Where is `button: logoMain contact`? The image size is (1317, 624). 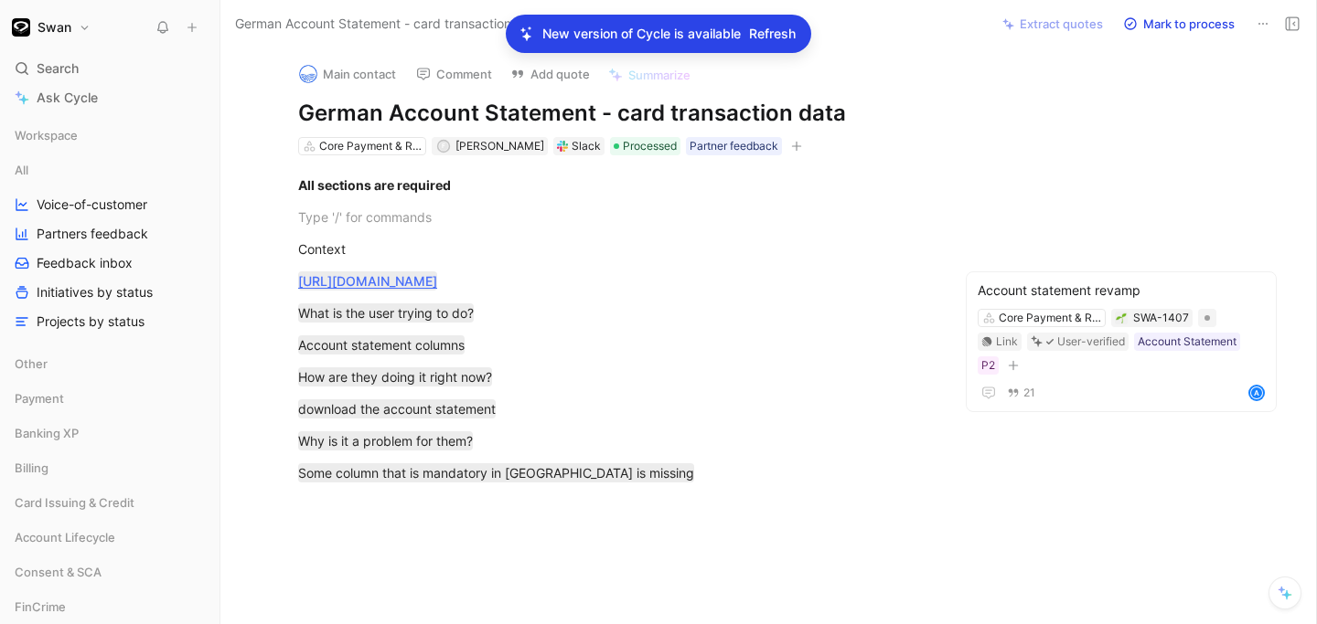
button: logoMain contact is located at coordinates (347, 74).